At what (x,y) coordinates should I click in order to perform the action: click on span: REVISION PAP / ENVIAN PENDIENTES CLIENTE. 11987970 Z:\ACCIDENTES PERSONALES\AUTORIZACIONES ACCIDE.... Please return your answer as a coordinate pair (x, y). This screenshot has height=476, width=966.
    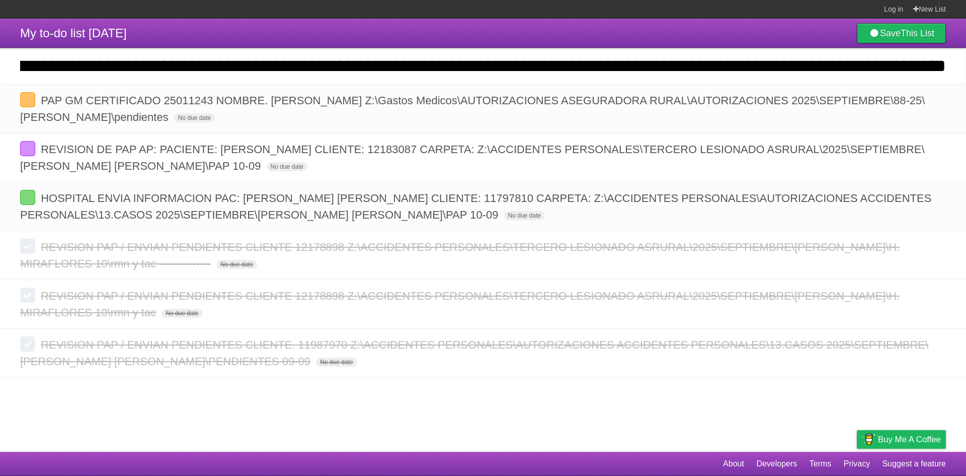
    Looking at the image, I should click on (474, 353).